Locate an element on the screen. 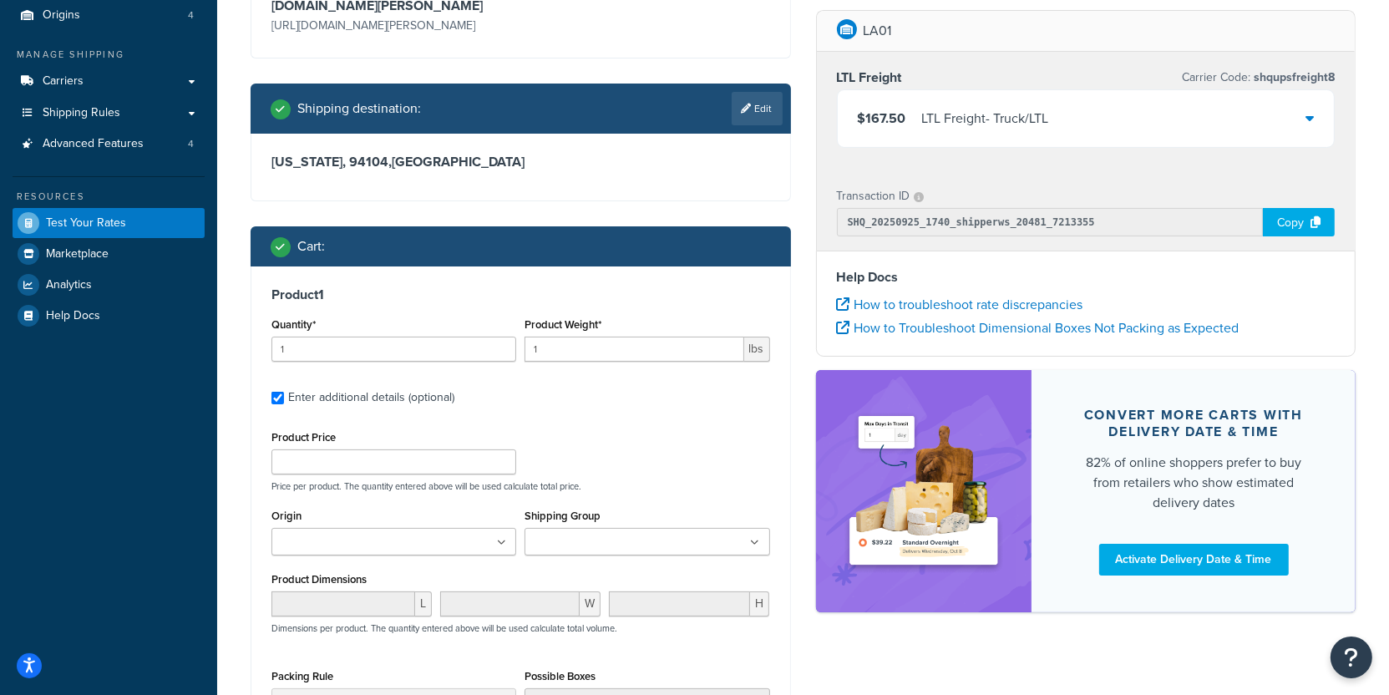  span: Analytics is located at coordinates (68, 285).